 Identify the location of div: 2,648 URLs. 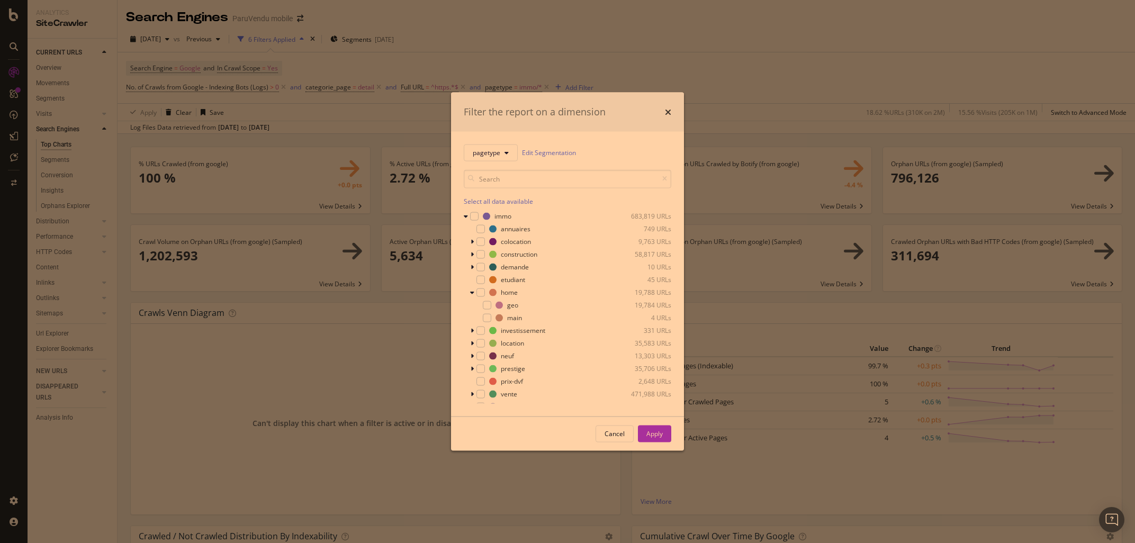
(645, 381).